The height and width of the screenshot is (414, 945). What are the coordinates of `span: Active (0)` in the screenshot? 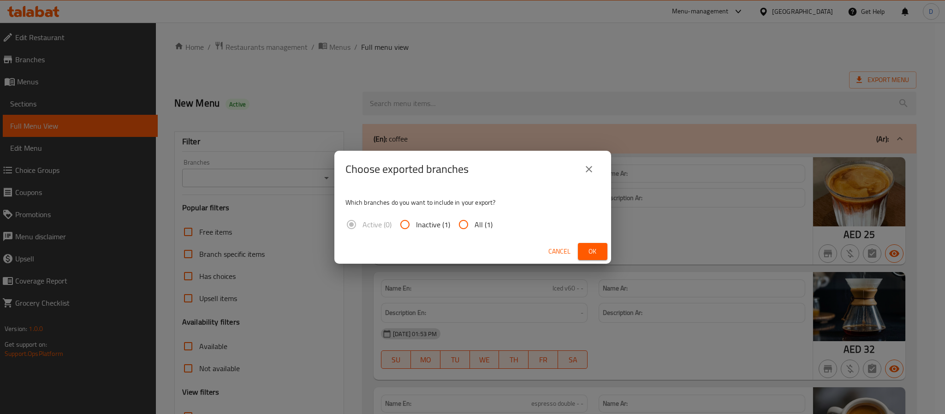 It's located at (377, 225).